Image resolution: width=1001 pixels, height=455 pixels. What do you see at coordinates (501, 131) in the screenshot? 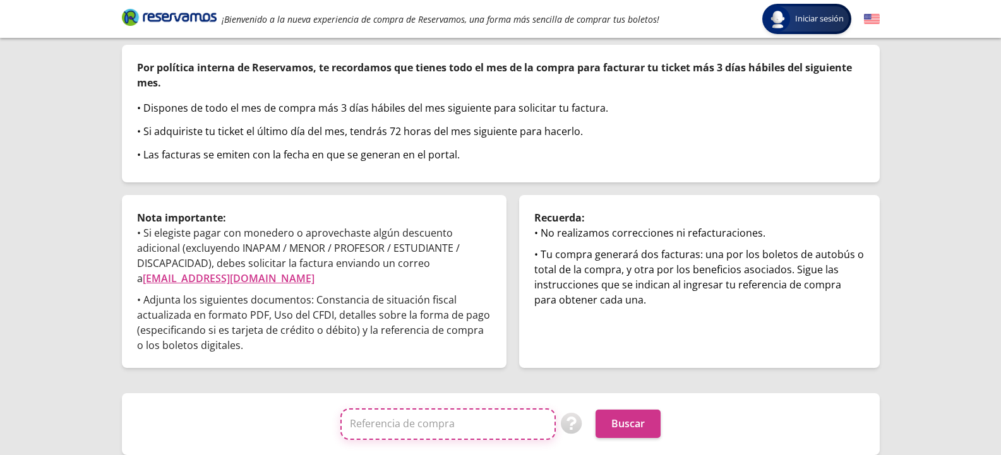
I see `div: • Si adquiriste tu ticket el último día del mes, tendrás 72 horas del mes siguiente para hacerlo.` at bounding box center [501, 131].